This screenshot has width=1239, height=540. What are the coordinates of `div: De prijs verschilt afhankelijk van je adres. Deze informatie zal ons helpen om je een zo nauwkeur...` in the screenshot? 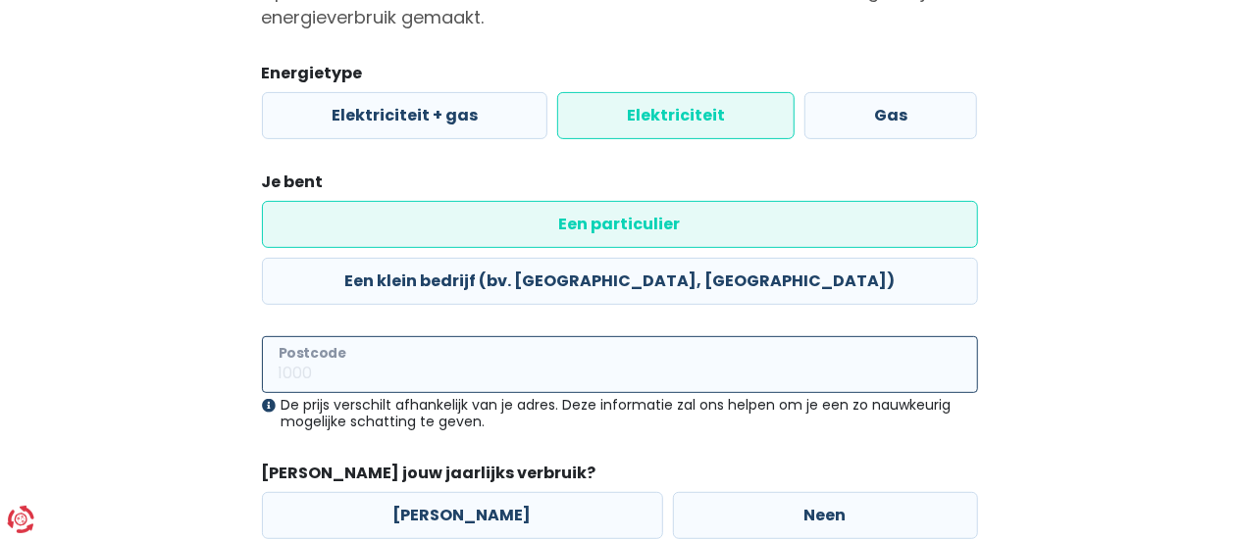 It's located at (620, 414).